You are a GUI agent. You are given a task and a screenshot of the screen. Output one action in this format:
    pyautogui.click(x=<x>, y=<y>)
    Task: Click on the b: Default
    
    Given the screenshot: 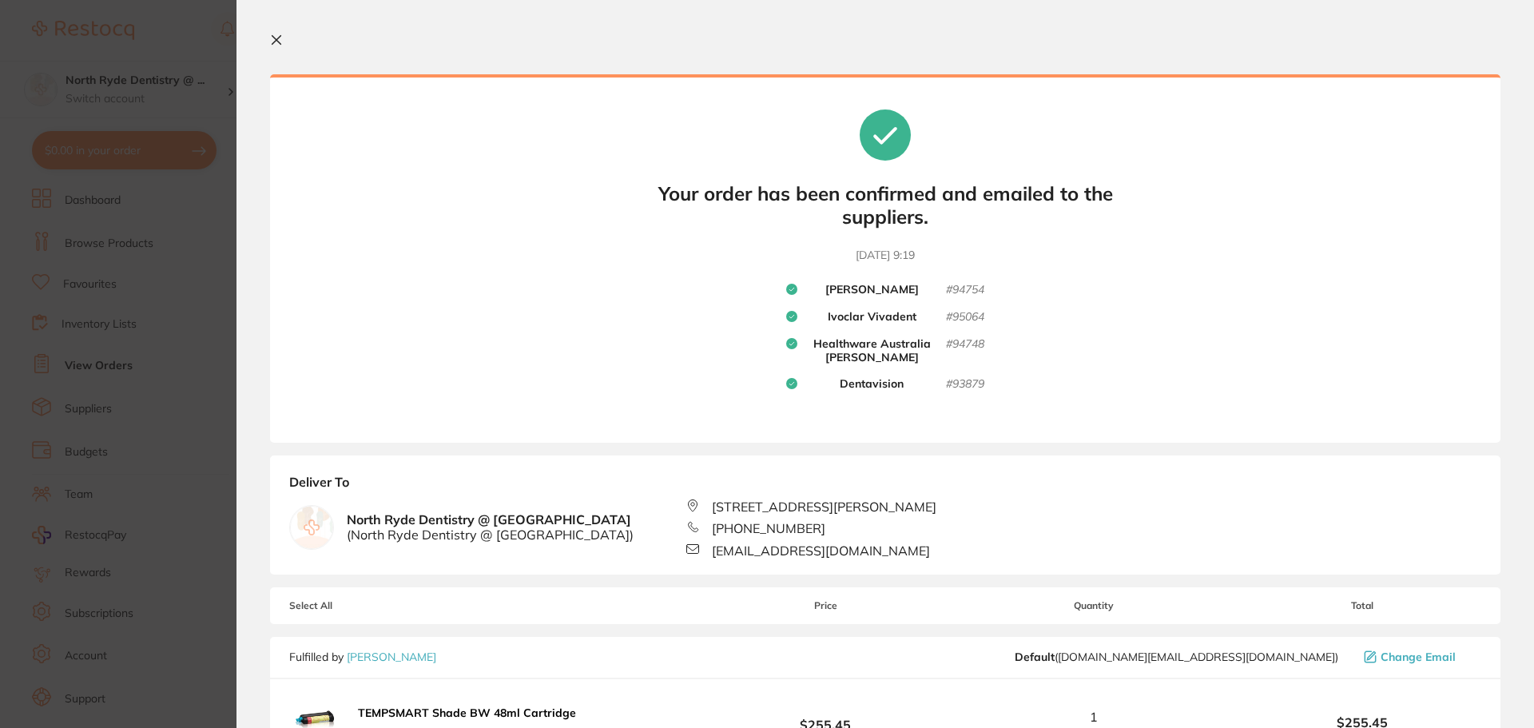 What is the action you would take?
    pyautogui.click(x=1035, y=657)
    